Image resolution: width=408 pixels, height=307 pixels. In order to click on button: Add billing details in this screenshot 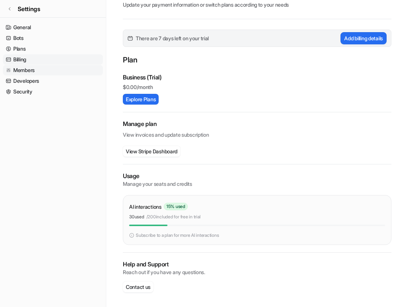, I will do `click(364, 38)`.